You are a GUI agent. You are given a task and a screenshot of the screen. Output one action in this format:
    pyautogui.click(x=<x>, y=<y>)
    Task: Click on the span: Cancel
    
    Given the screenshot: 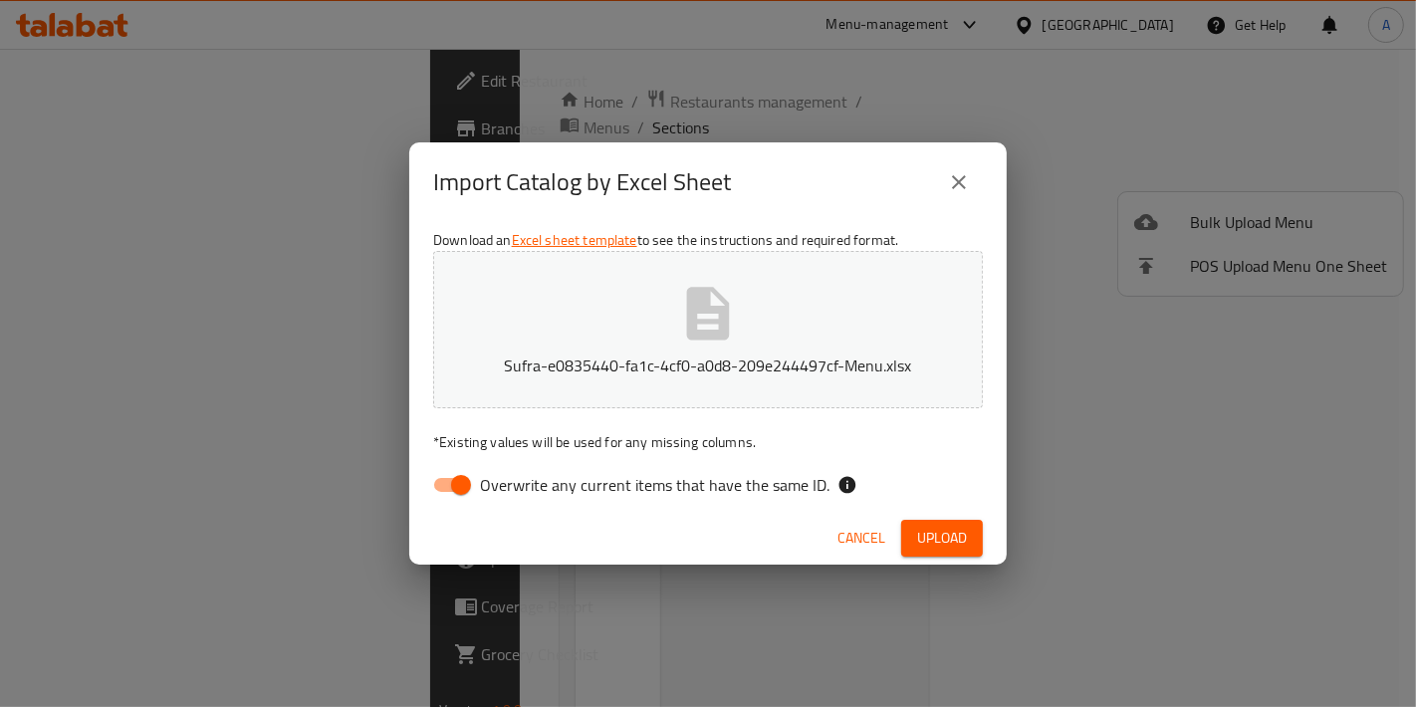 What is the action you would take?
    pyautogui.click(x=861, y=538)
    